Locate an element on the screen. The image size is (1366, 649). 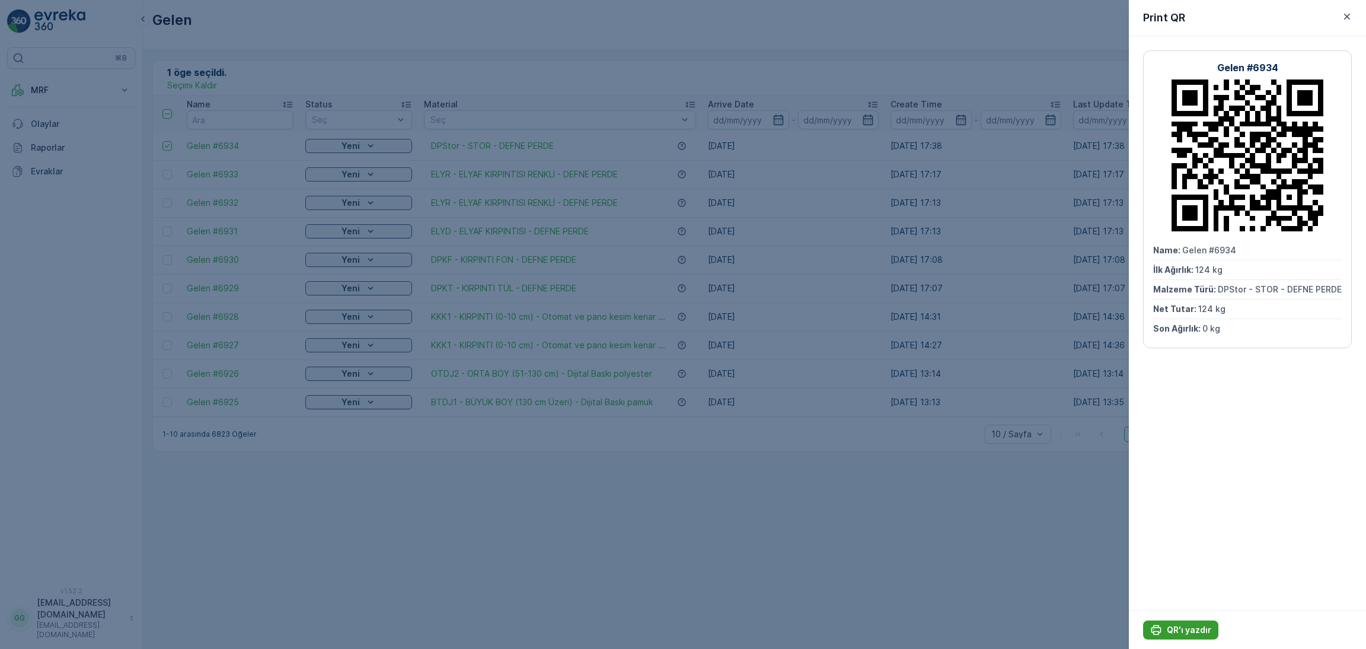
span: DPStor - STOR - DEFNE PERDE is located at coordinates (1279, 289).